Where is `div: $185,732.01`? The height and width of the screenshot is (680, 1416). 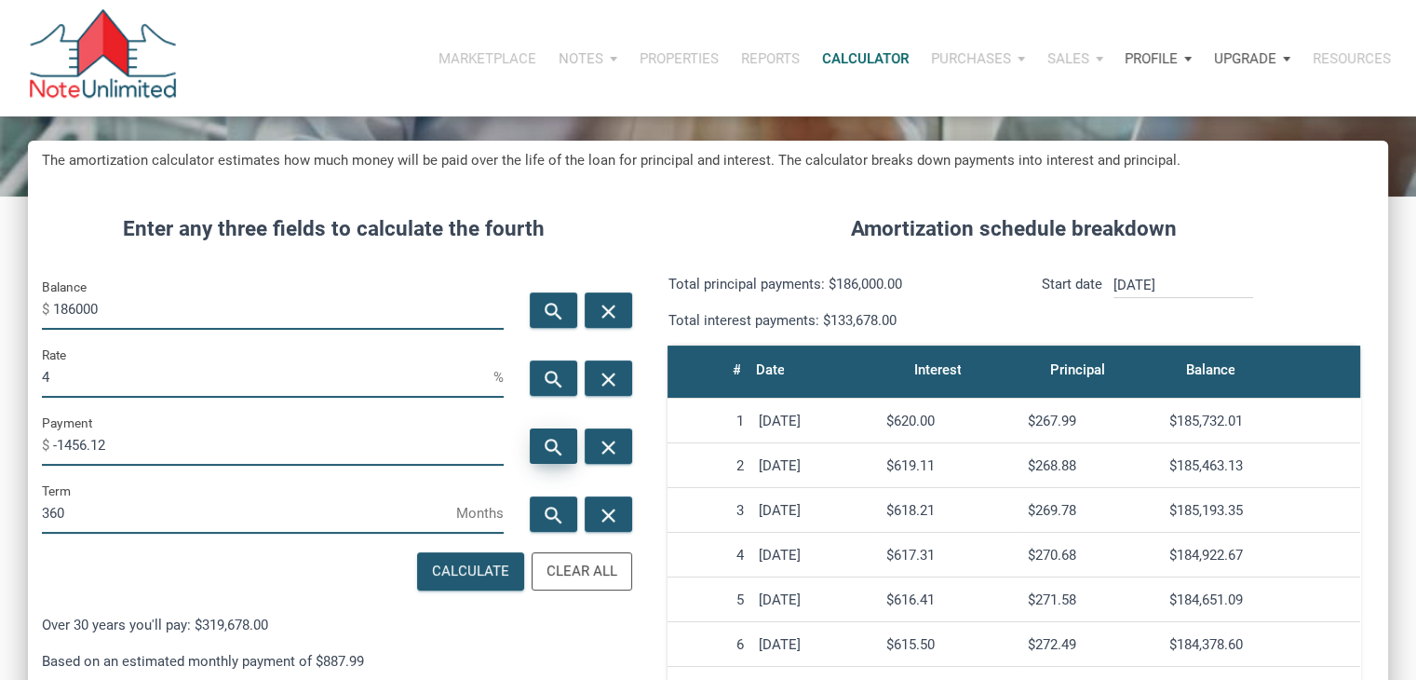 div: $185,732.01 is located at coordinates (1260, 421).